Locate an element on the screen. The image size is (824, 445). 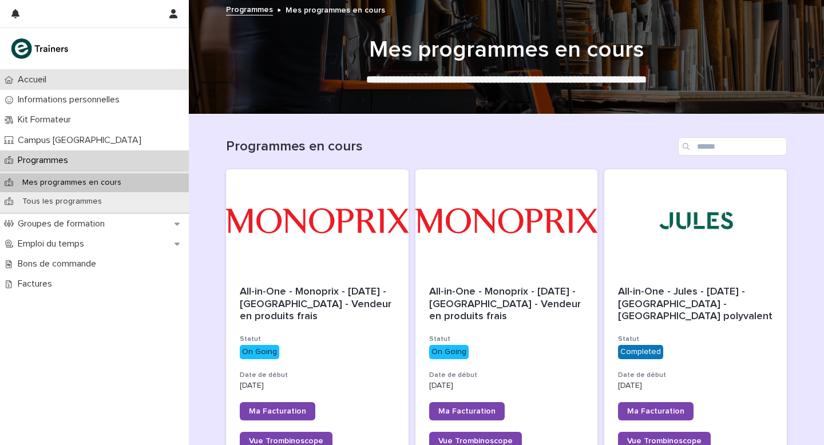
img: K0CqGN7SDeD6s4JG8KQk is located at coordinates (41, 49).